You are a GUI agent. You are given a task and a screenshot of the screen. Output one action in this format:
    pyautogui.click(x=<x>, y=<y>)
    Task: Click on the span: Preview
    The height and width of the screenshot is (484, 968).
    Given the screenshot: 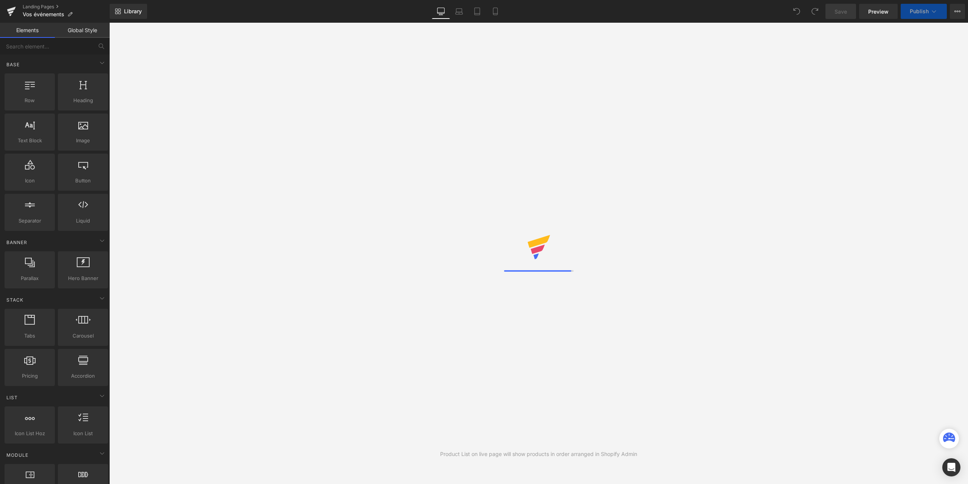 What is the action you would take?
    pyautogui.click(x=878, y=11)
    